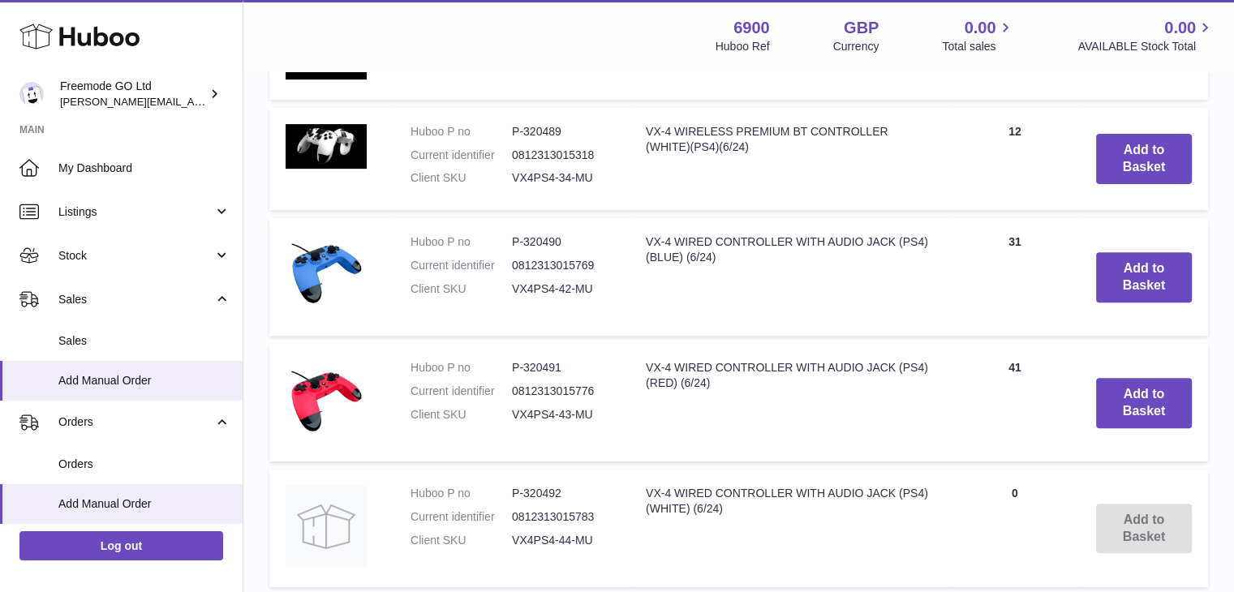 The height and width of the screenshot is (592, 1234). Describe the element at coordinates (1146, 46) in the screenshot. I see `span: AVAILABLE Stock Total` at that location.